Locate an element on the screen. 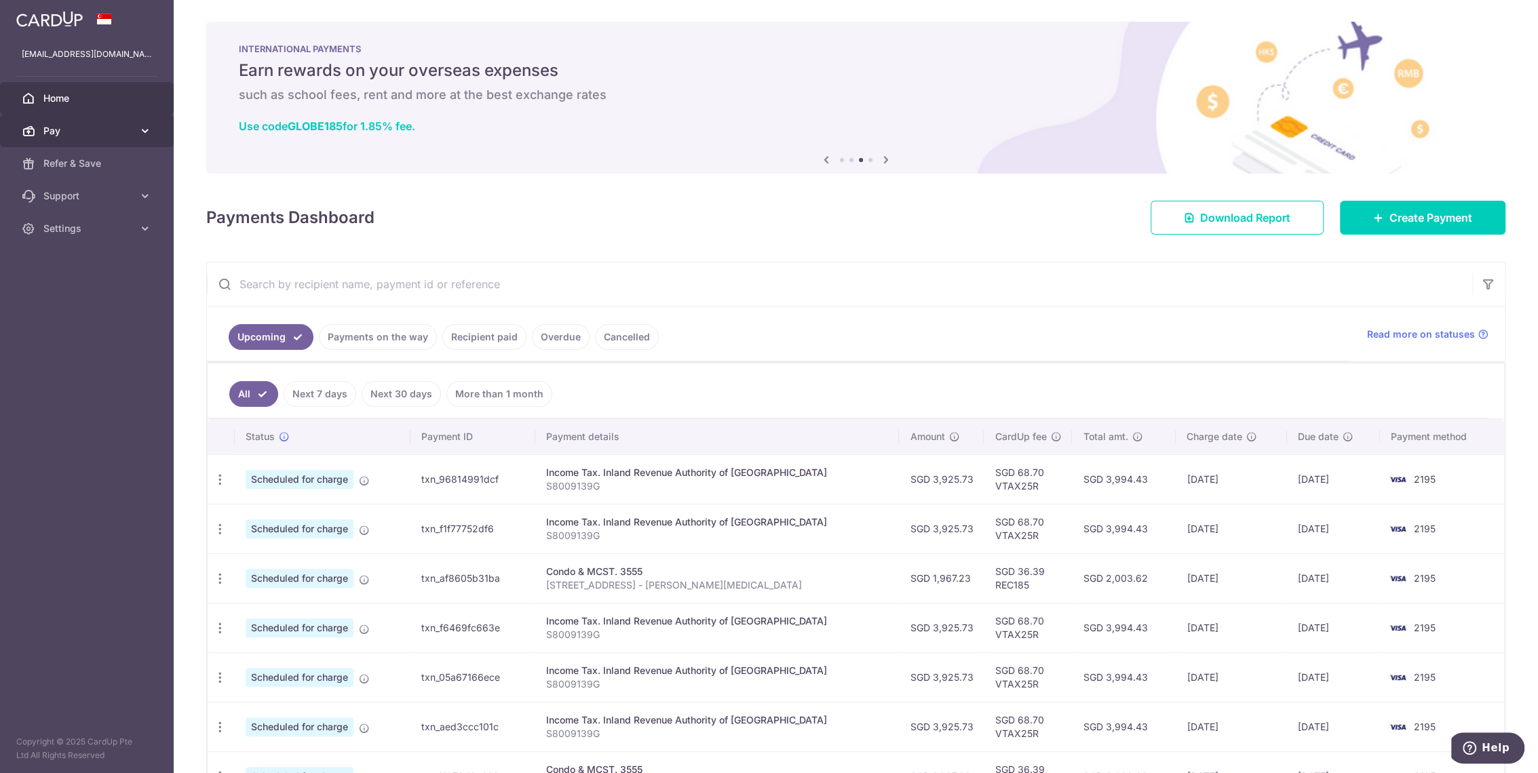 The height and width of the screenshot is (773, 1538). th: Payment ID is located at coordinates (473, 437).